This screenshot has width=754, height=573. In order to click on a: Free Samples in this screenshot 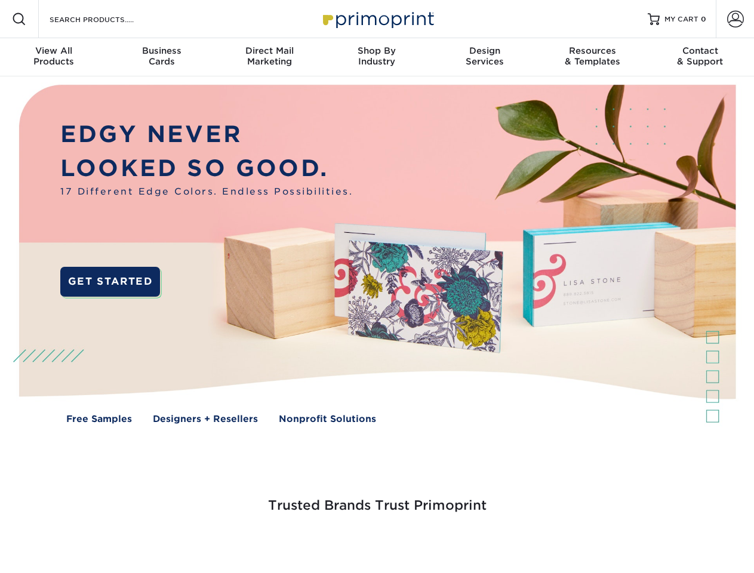, I will do `click(99, 419)`.